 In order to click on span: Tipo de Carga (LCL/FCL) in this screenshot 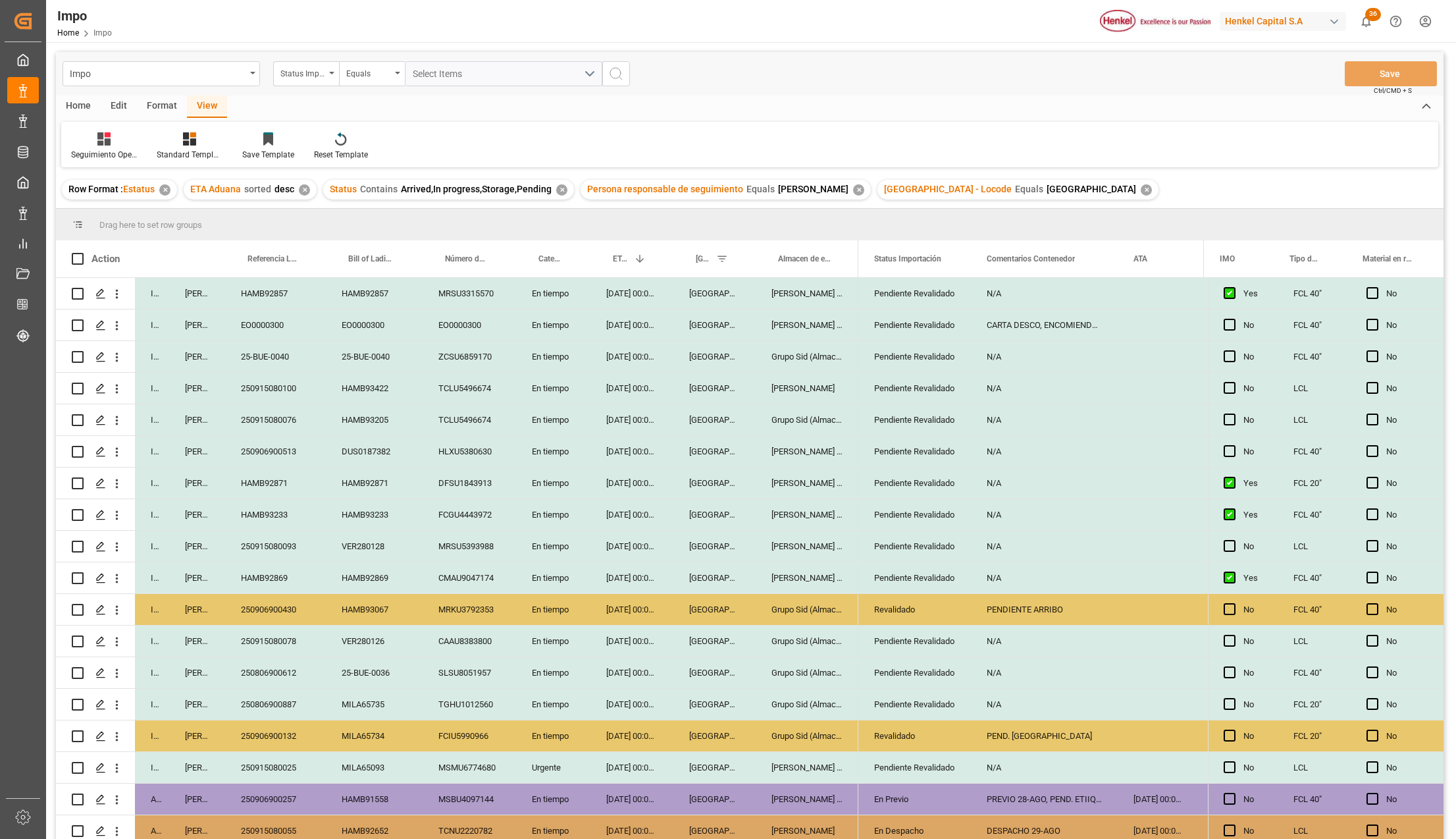, I will do `click(1304, 259)`.